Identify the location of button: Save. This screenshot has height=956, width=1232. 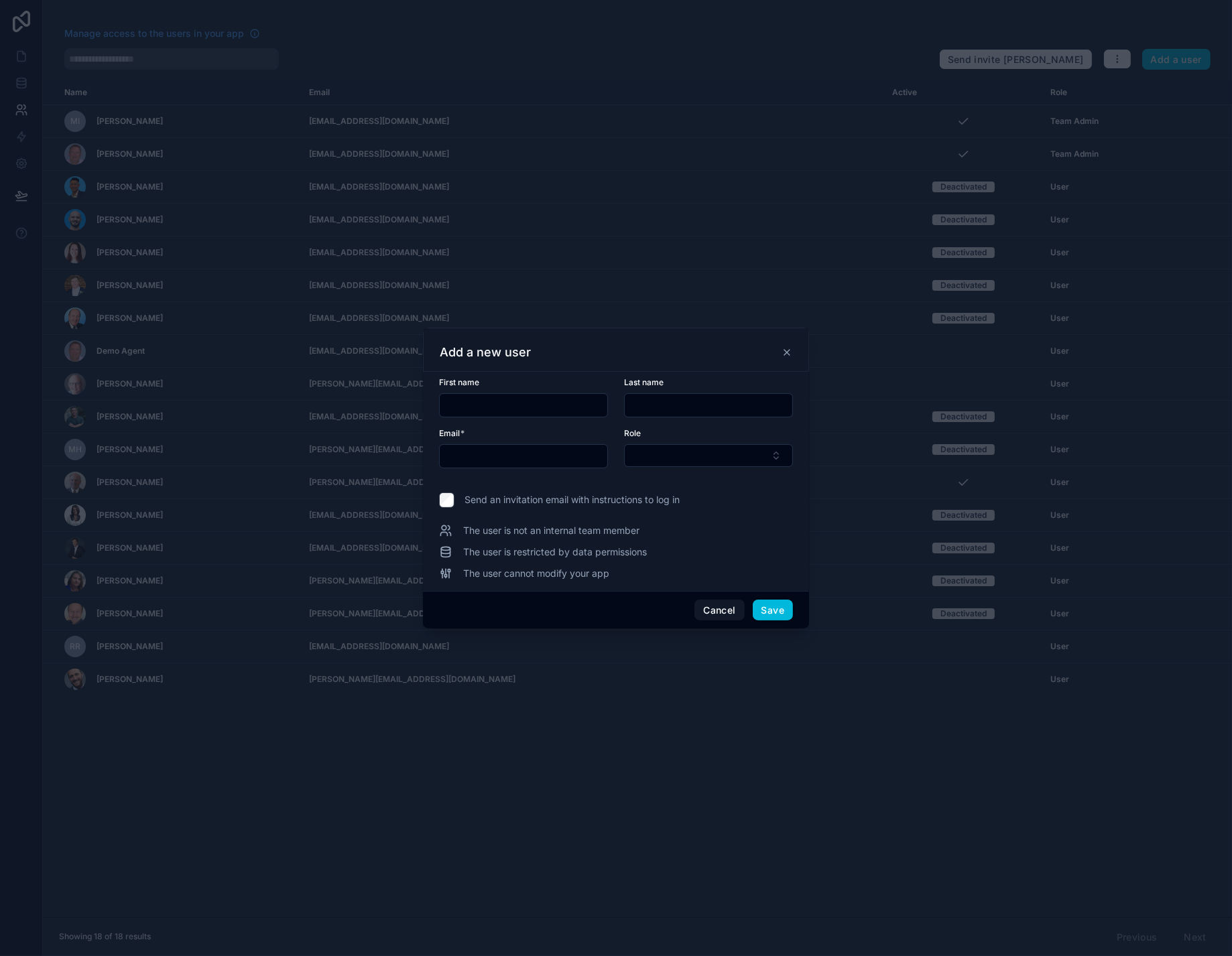
(773, 611).